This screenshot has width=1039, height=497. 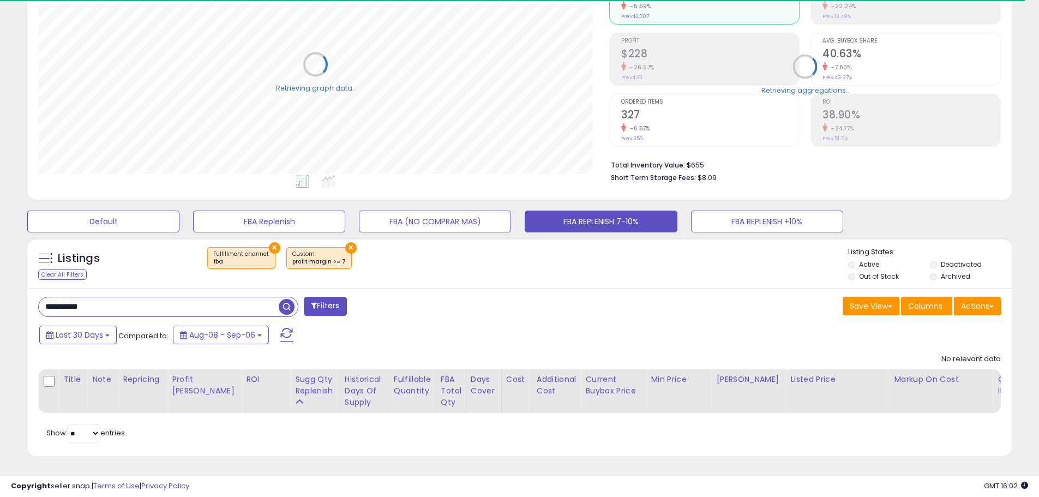 I want to click on span: Custom:, so click(x=319, y=258).